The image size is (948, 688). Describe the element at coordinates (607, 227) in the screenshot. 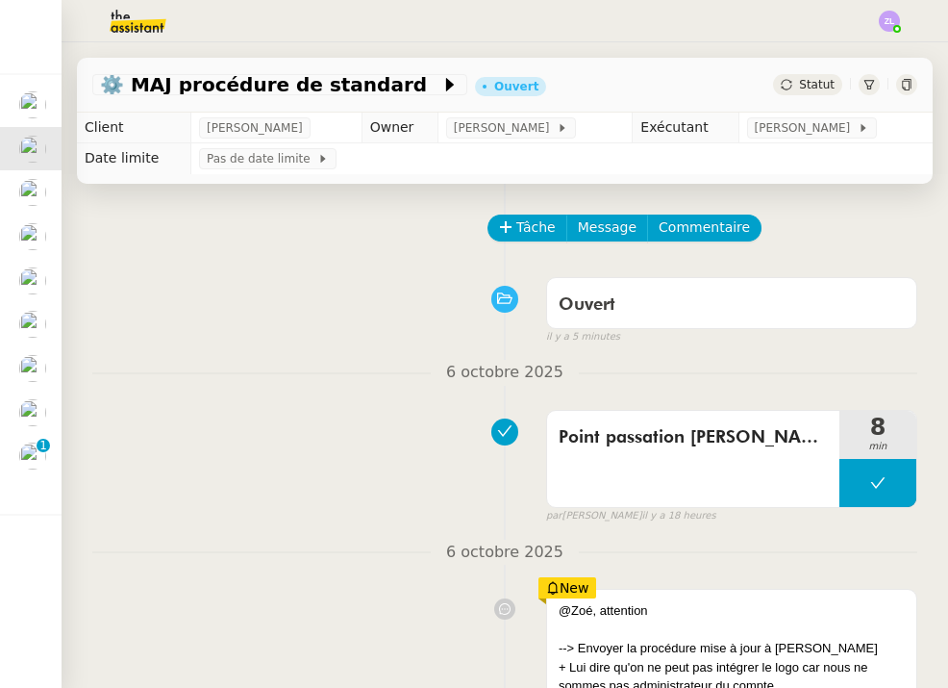

I see `span: Message` at that location.